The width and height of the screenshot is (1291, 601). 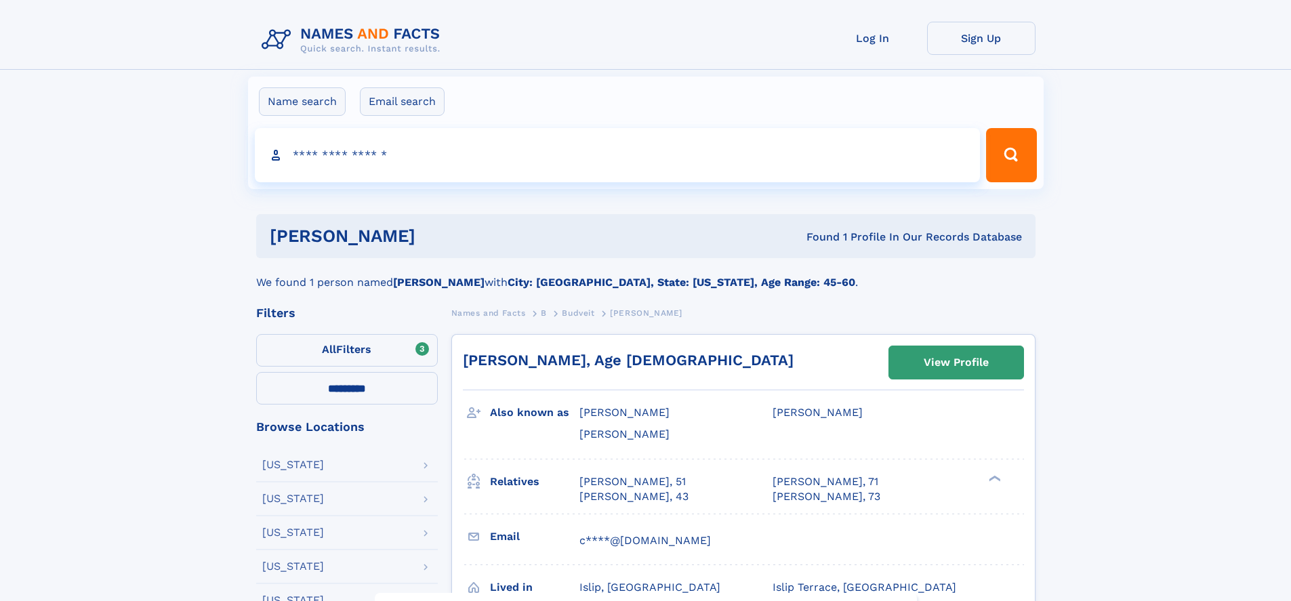 I want to click on input: search input, so click(x=617, y=155).